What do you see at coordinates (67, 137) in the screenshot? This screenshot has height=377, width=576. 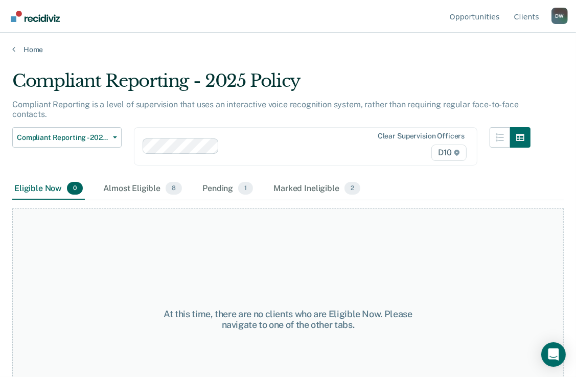 I see `button: Compliant Reporting - 2025 Policy` at bounding box center [67, 137].